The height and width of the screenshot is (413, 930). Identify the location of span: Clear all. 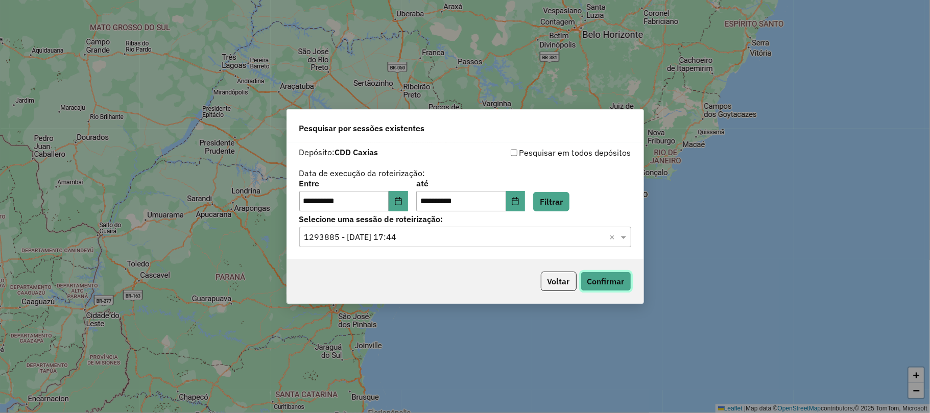
(614, 237).